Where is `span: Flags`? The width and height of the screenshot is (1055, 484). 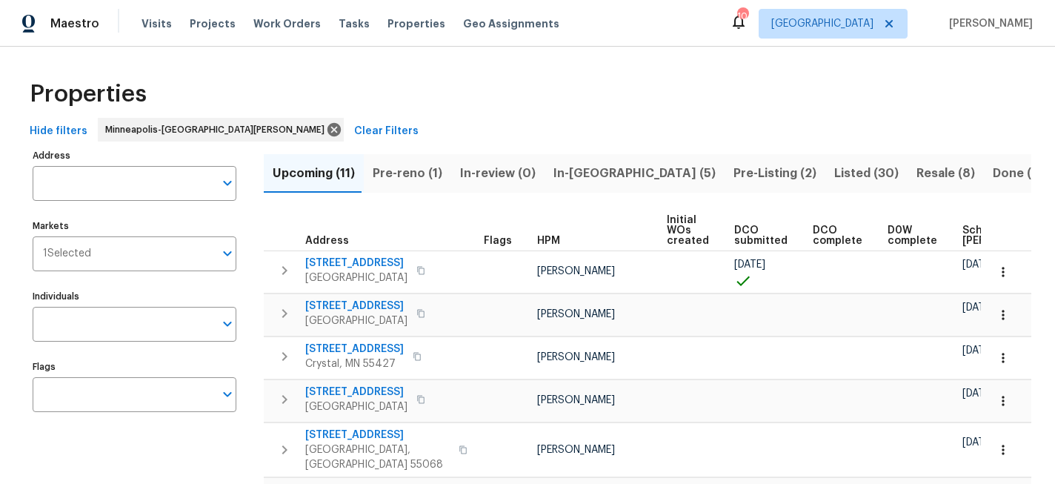 span: Flags is located at coordinates (498, 241).